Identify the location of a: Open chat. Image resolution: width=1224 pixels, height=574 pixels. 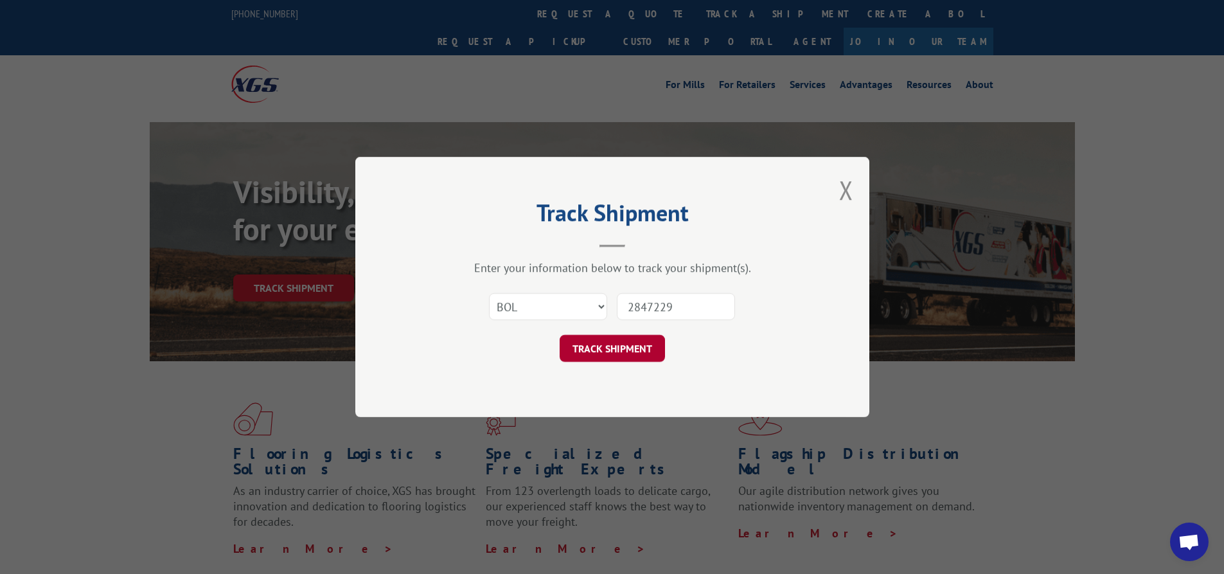
(1190, 542).